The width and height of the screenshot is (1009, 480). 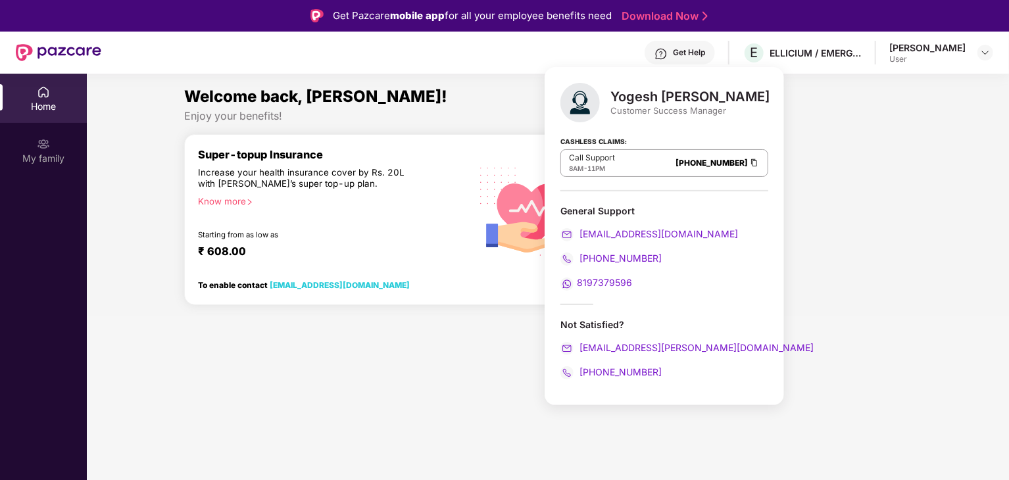 What do you see at coordinates (596, 282) in the screenshot?
I see `a: 8197379596` at bounding box center [596, 282].